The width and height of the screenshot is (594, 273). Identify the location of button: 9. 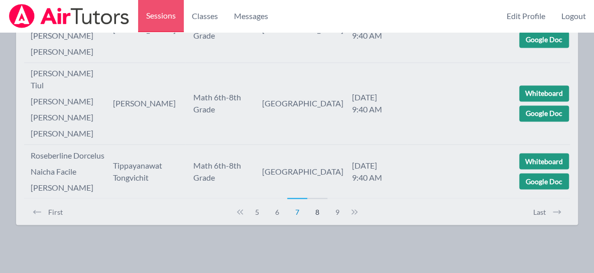
(337, 207).